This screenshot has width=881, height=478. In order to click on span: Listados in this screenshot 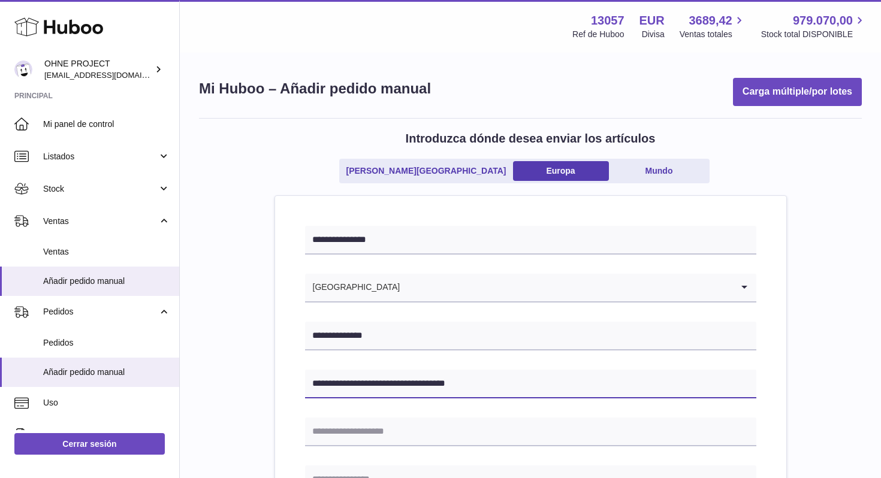, I will do `click(100, 156)`.